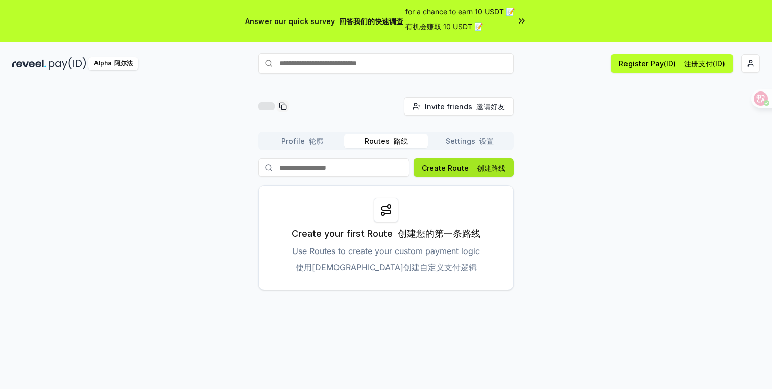 This screenshot has height=389, width=772. Describe the element at coordinates (324, 21) in the screenshot. I see `span: Answer our quick survey` at that location.